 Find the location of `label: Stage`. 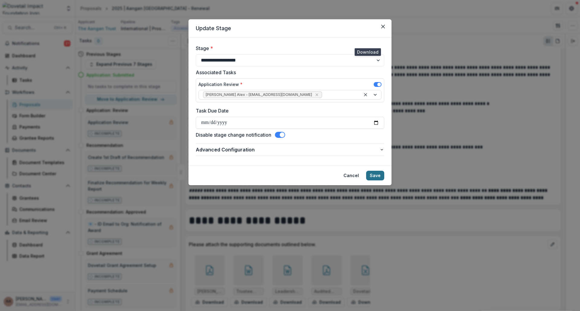

label: Stage is located at coordinates (288, 48).